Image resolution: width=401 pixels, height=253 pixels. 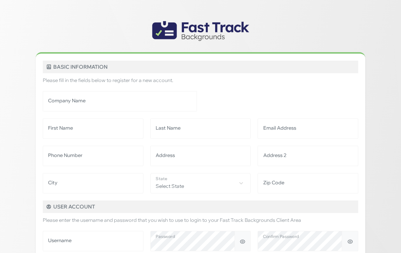 What do you see at coordinates (201, 220) in the screenshot?
I see `p: Please enter the username and password that you wish to use to login to your Fast Track Backgroun...` at bounding box center [201, 220].